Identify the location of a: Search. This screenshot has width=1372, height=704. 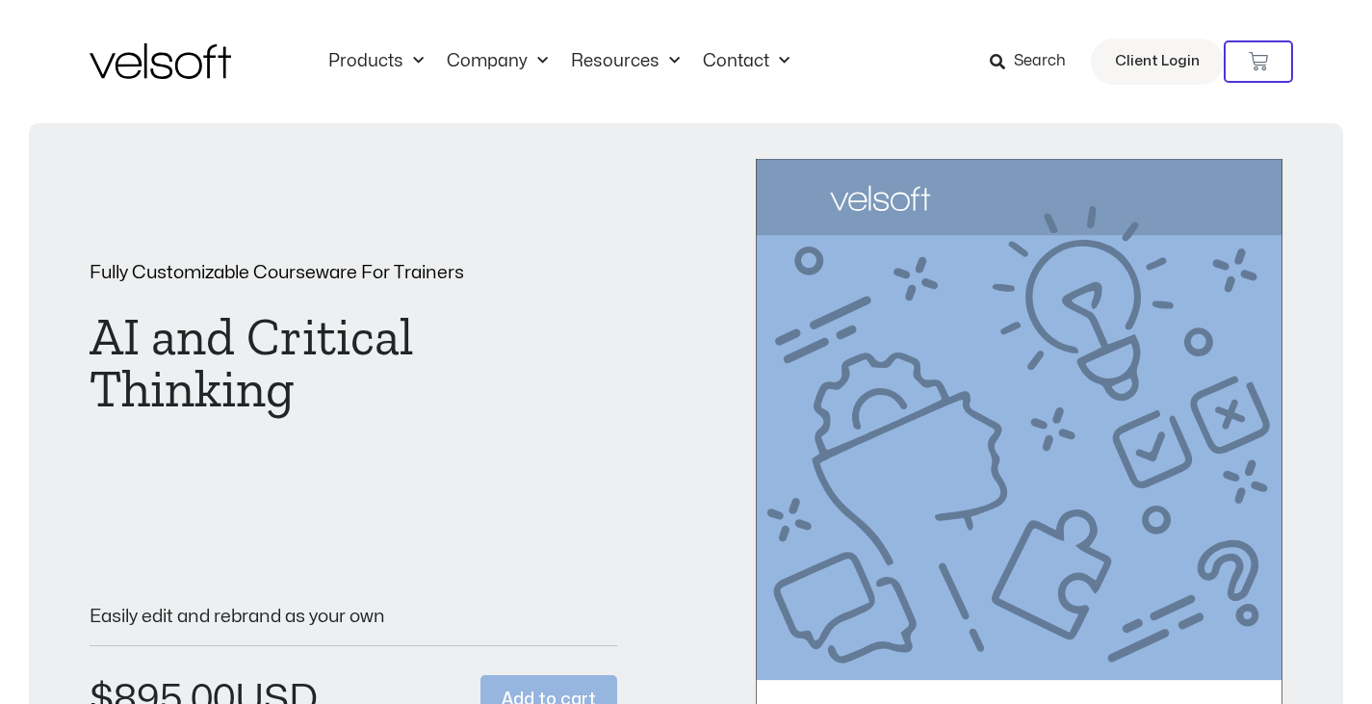
(1034, 62).